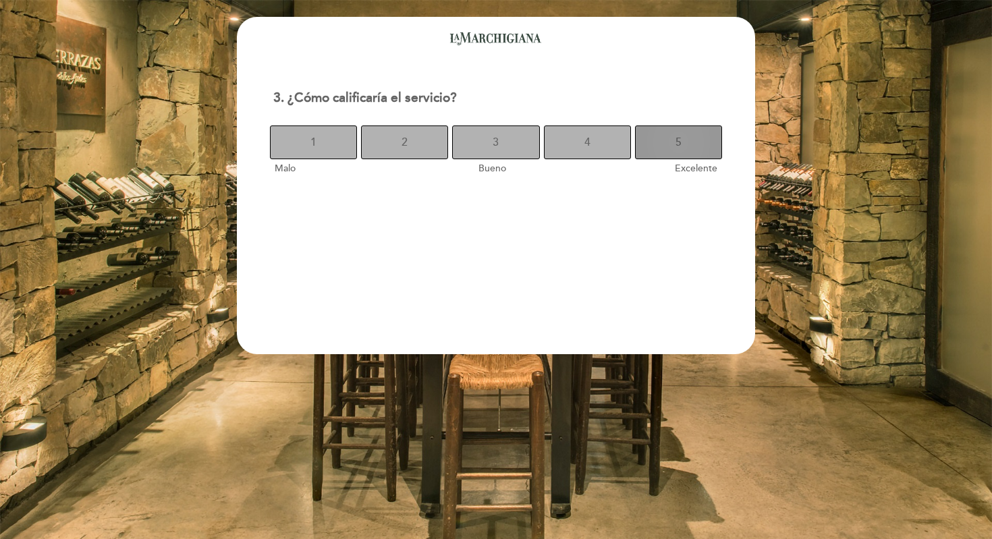  I want to click on span: Bueno, so click(492, 168).